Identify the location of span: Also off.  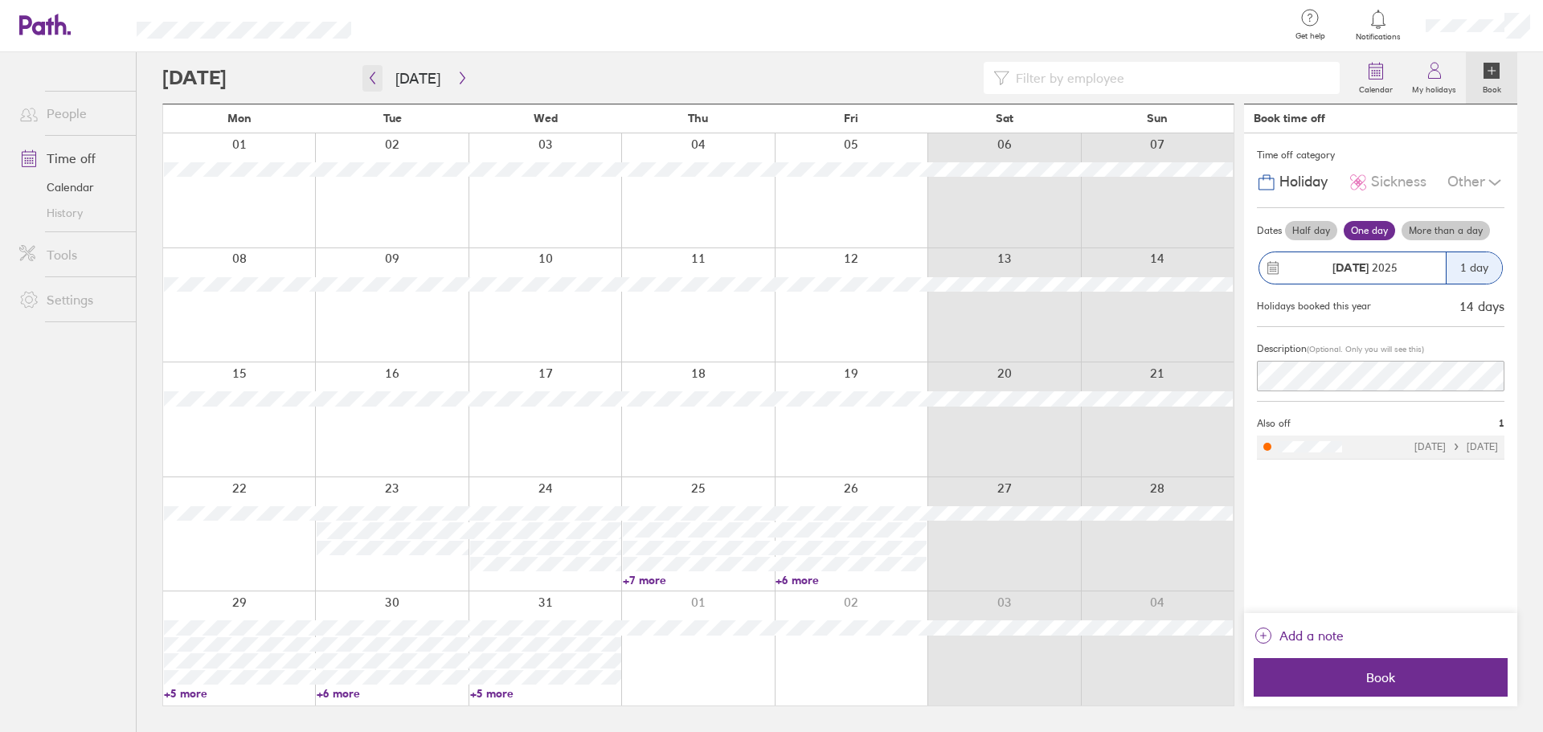
(1274, 424).